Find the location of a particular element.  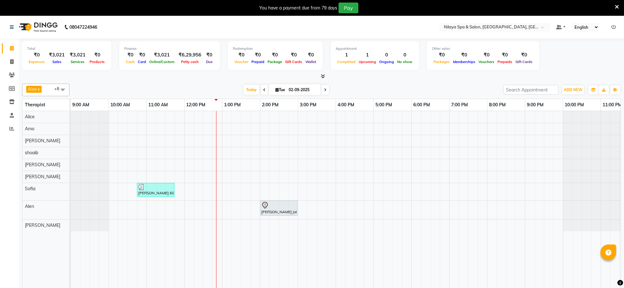

input: Search Appointment is located at coordinates (531, 90).